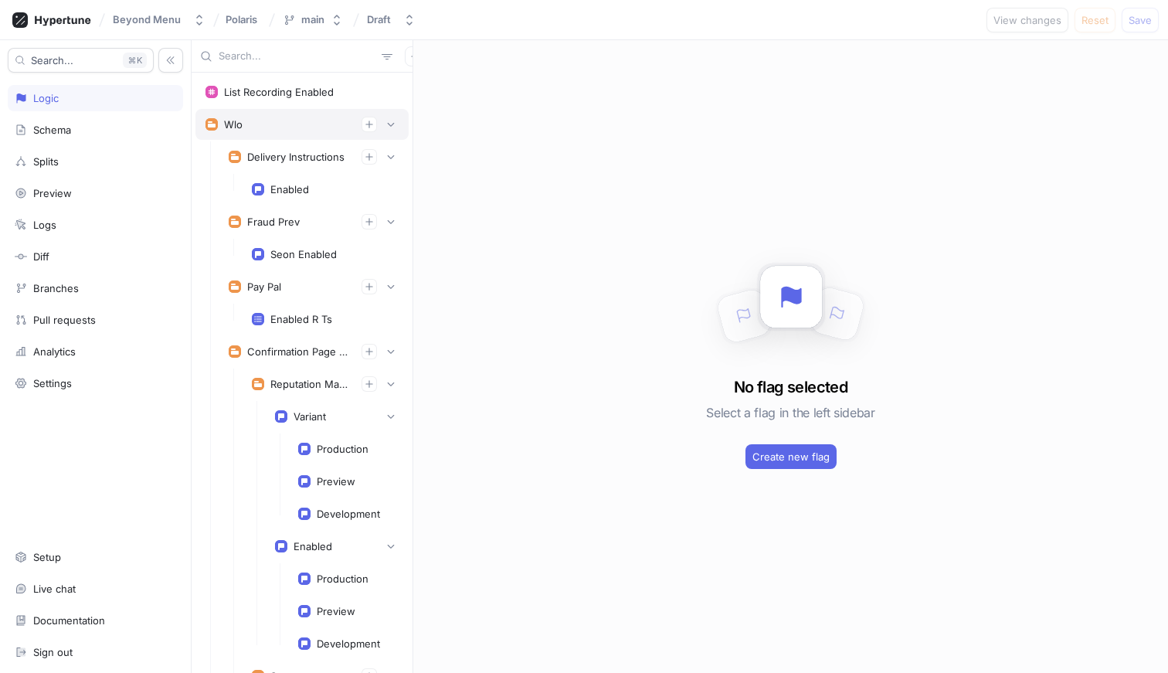 The image size is (1168, 673). What do you see at coordinates (791, 457) in the screenshot?
I see `span: Create new flag` at bounding box center [791, 457].